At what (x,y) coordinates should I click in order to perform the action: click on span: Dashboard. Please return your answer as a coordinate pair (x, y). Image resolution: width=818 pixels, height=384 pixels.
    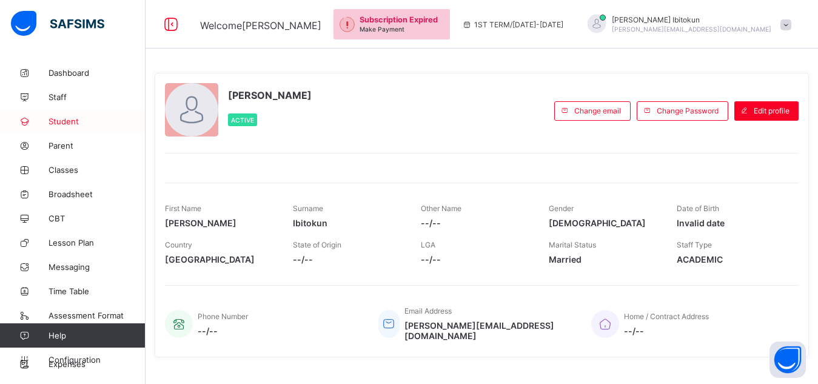
    Looking at the image, I should click on (97, 73).